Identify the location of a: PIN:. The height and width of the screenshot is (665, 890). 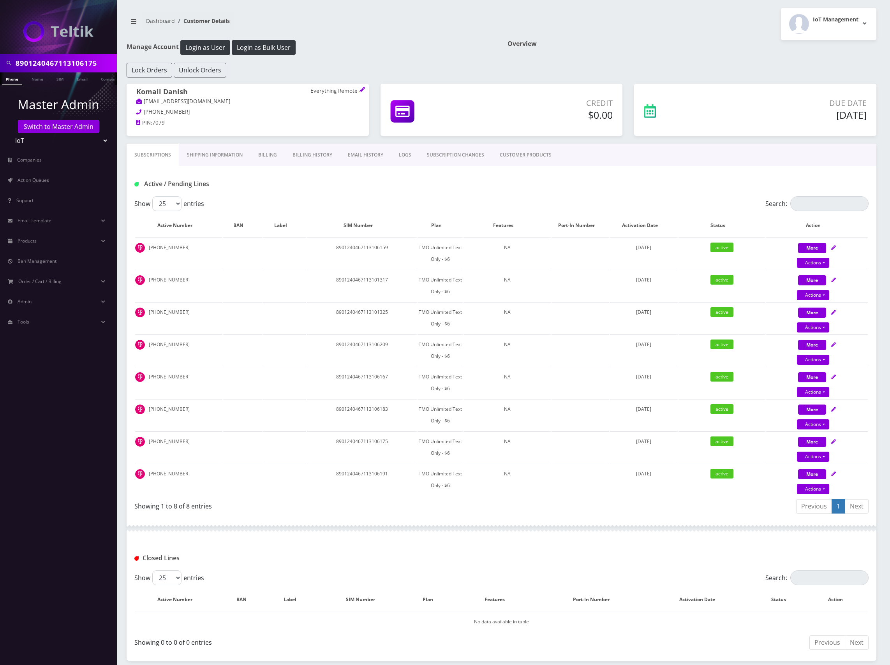
(144, 123).